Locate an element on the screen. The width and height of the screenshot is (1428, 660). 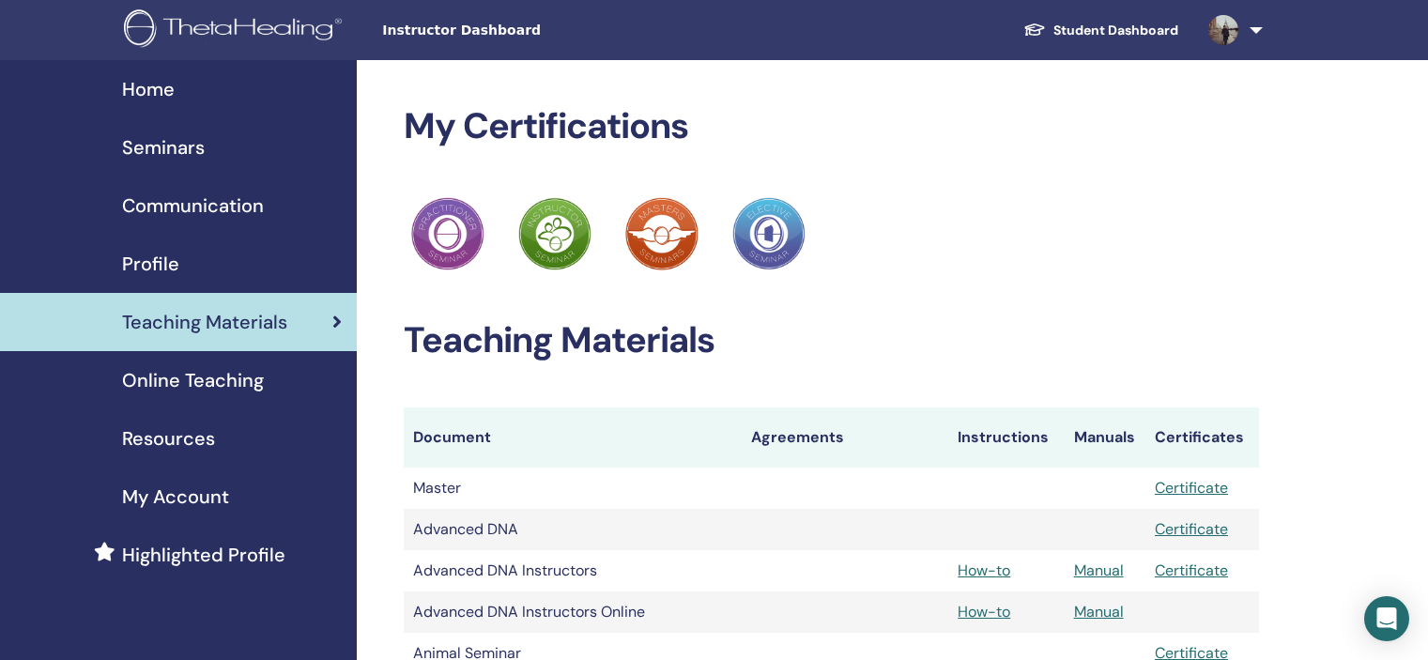
div: Open Intercom Messenger is located at coordinates (1387, 619).